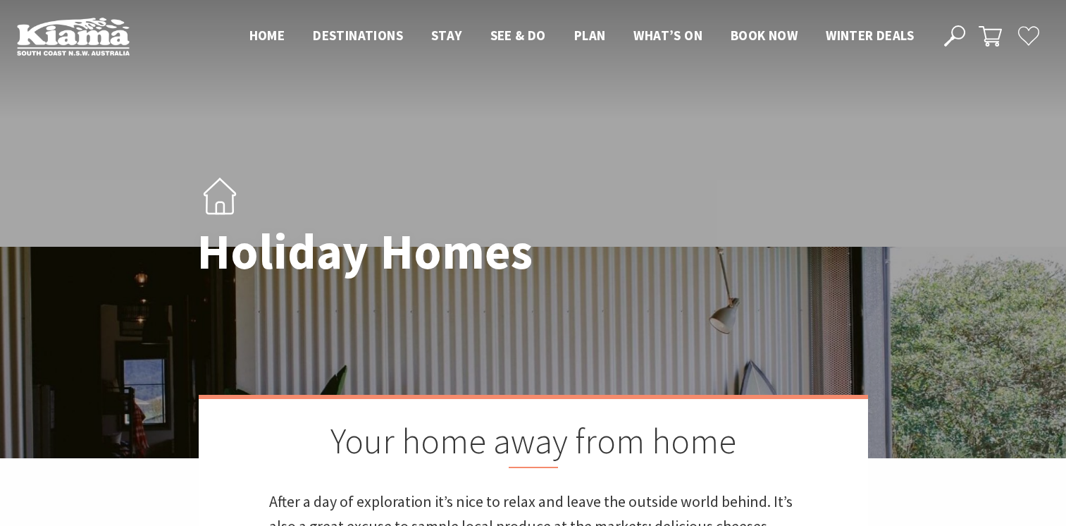 This screenshot has height=526, width=1066. I want to click on nav: Main Menu, so click(581, 36).